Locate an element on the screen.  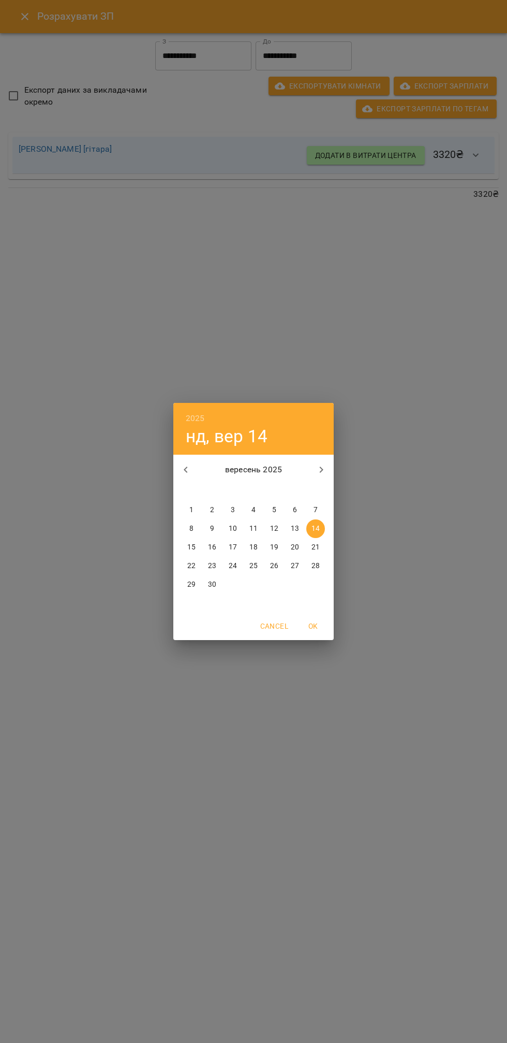
p: 29 is located at coordinates (192, 584).